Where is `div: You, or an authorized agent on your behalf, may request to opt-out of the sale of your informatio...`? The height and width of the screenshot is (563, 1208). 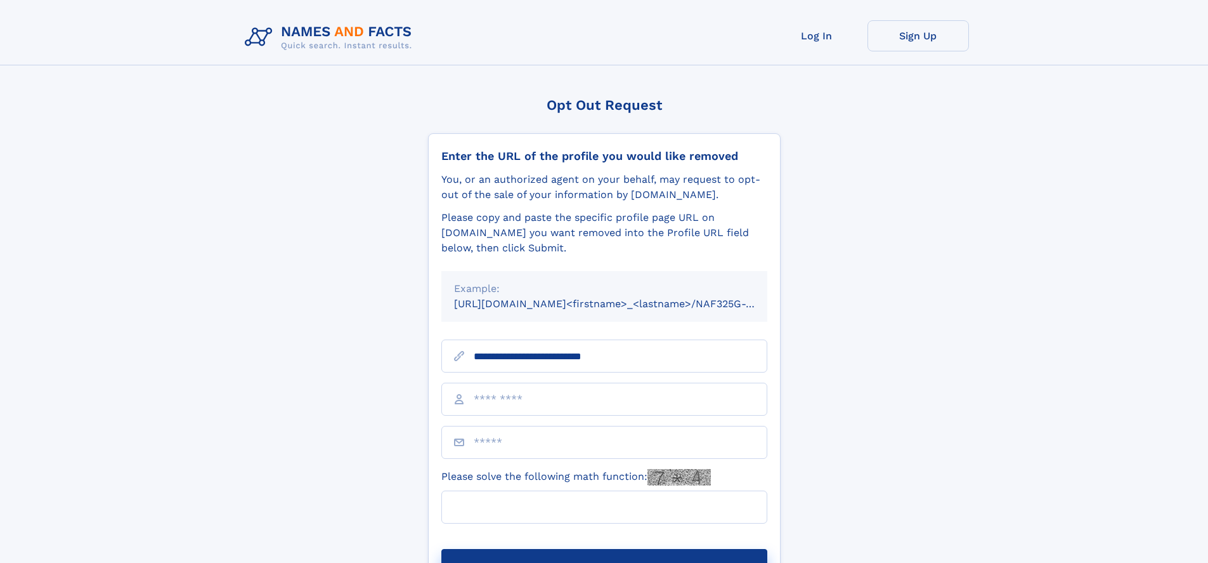
div: You, or an authorized agent on your behalf, may request to opt-out of the sale of your informatio... is located at coordinates (604, 187).